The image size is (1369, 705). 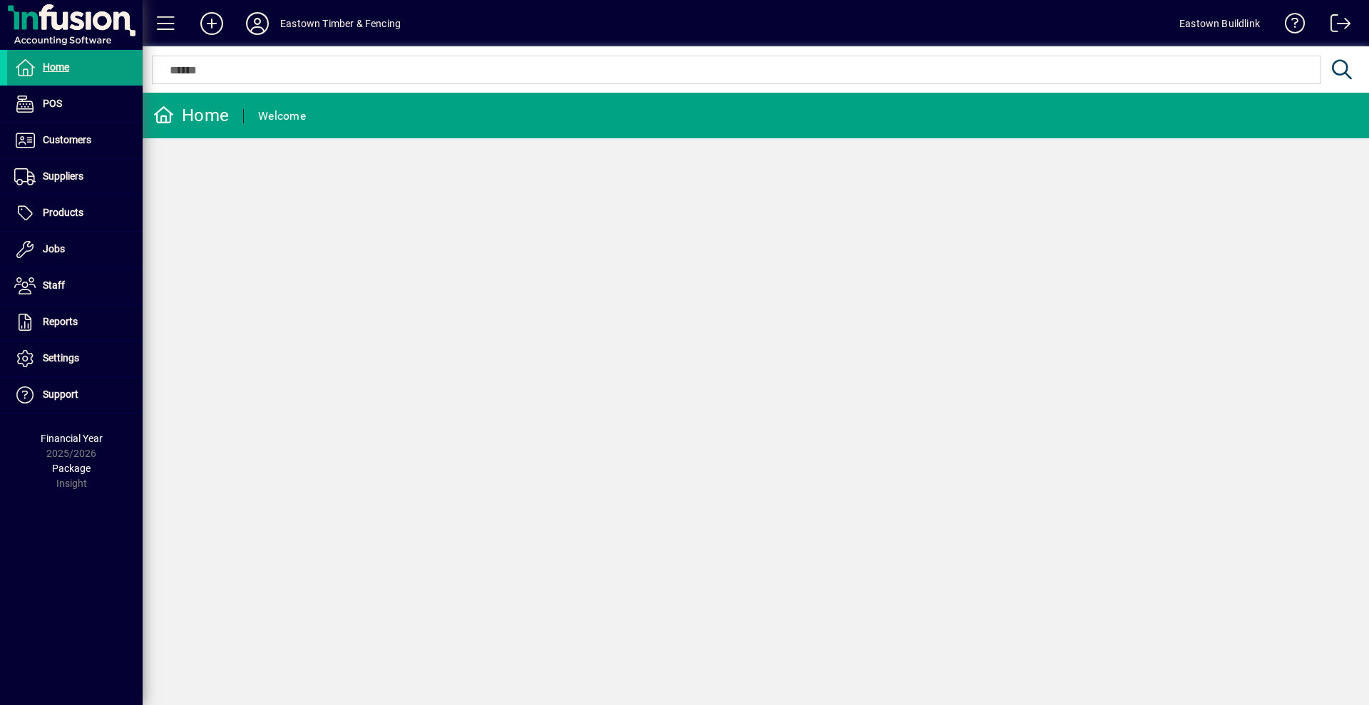 I want to click on span: Home, so click(x=56, y=67).